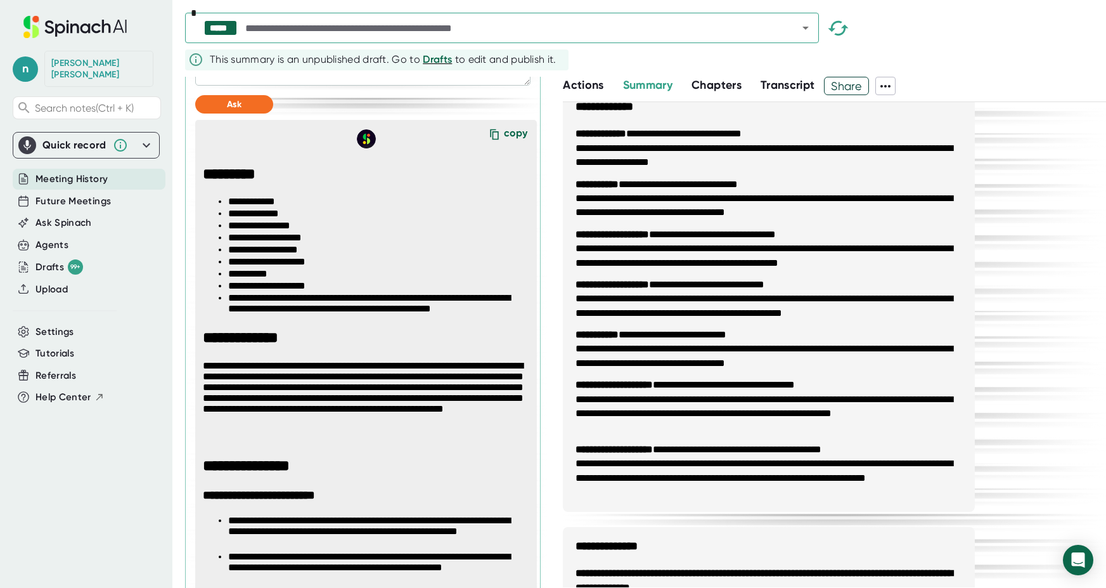  Describe the element at coordinates (788, 85) in the screenshot. I see `button: Transcript` at that location.